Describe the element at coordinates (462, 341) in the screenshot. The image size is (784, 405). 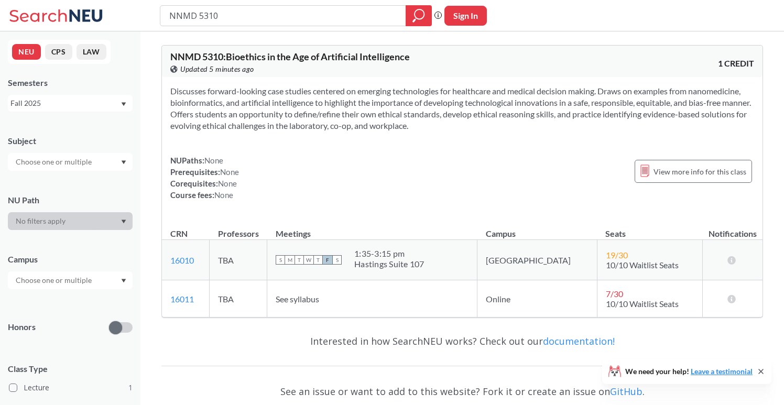
I see `div: Interested in how SearchNEU works? Check out our` at that location.